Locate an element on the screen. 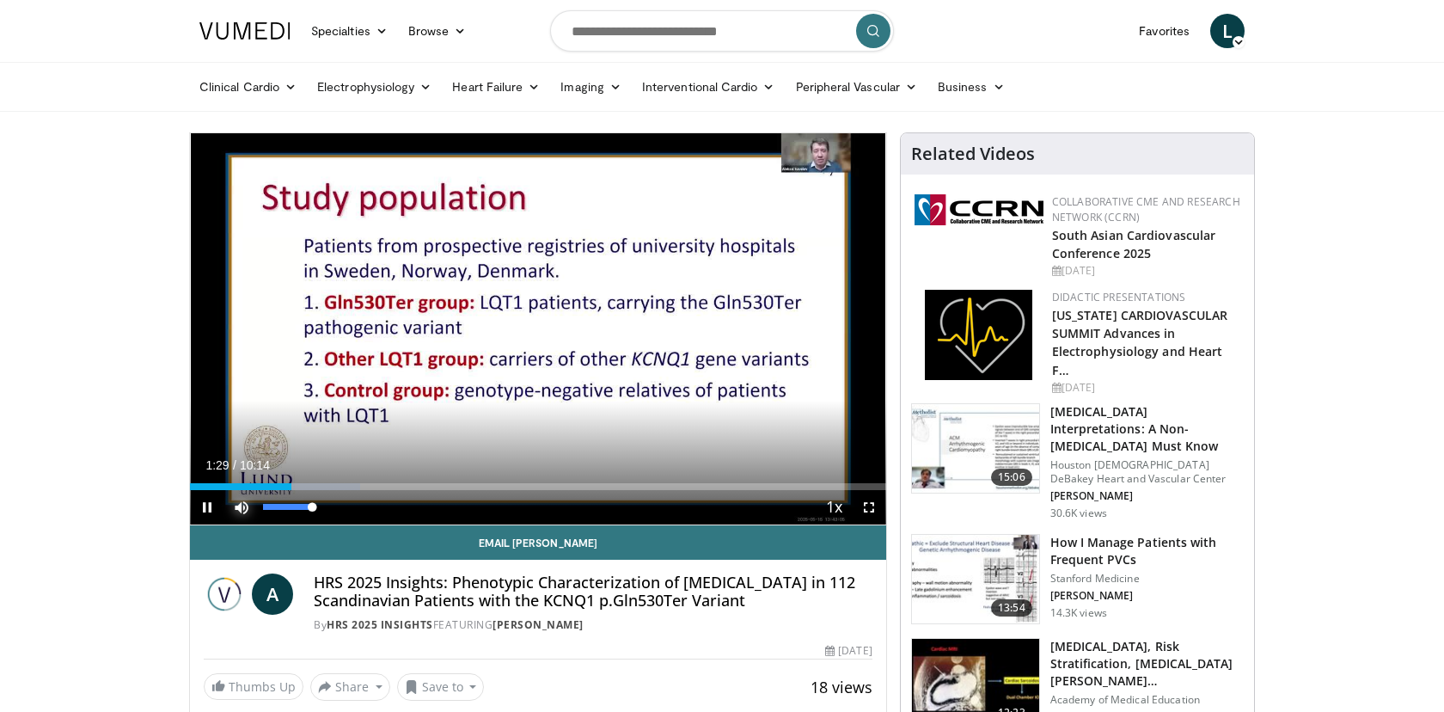 The height and width of the screenshot is (712, 1444). button: Mute is located at coordinates (242, 507).